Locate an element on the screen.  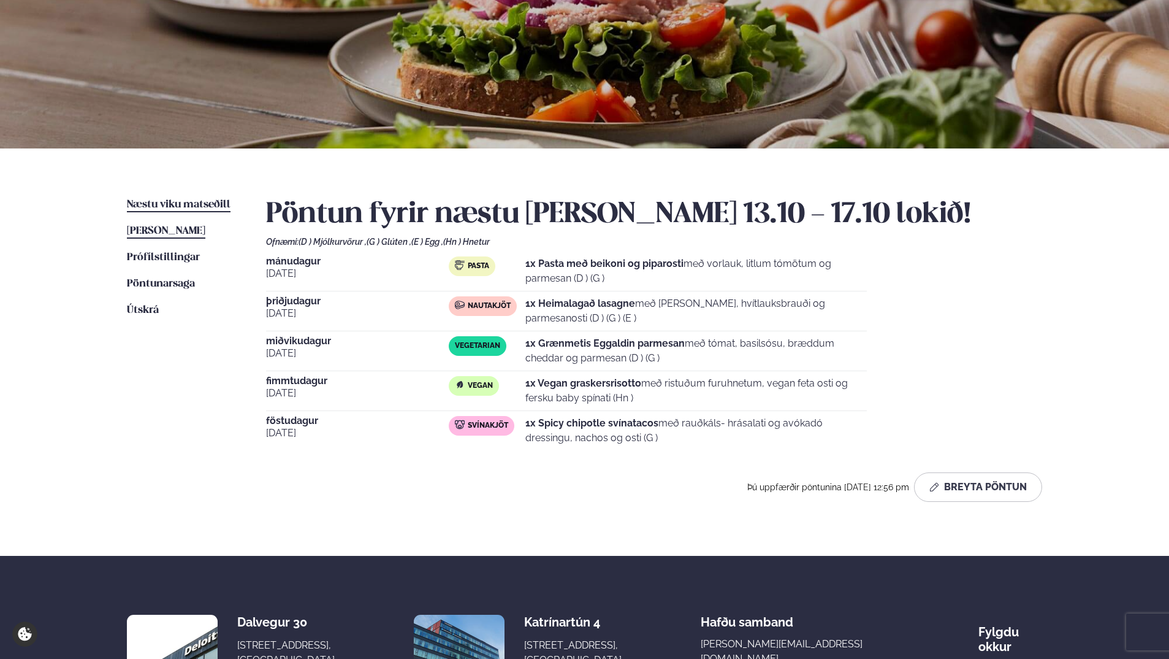
strong: 1x Pasta með beikoni og piparosti is located at coordinates (605, 263).